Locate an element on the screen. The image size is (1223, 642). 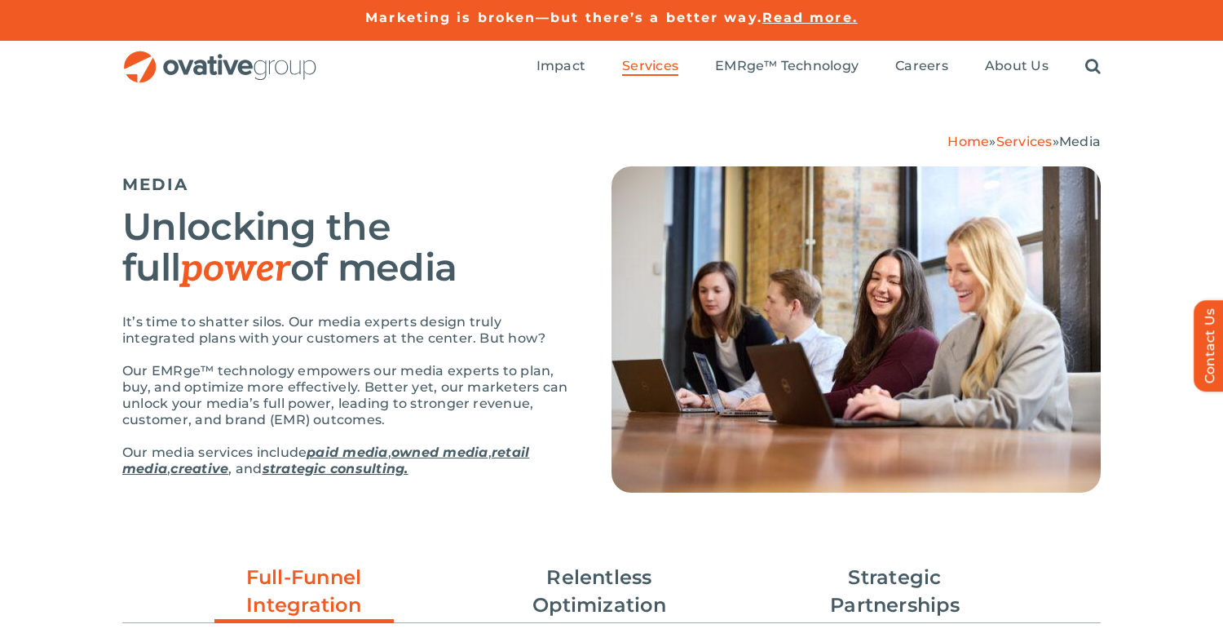
a: Careers is located at coordinates (921, 67).